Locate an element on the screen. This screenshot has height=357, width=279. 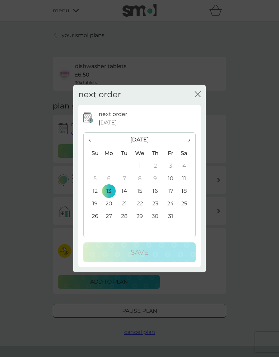
td: 4 is located at coordinates (187, 166).